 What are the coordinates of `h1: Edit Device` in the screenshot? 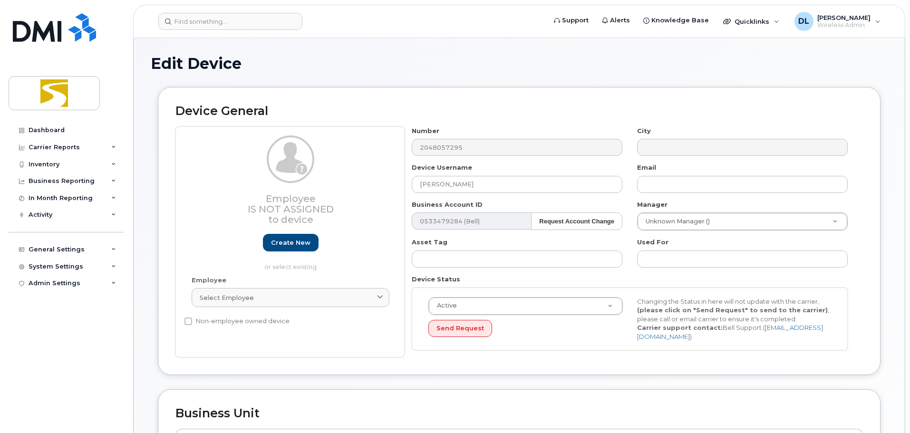 It's located at (519, 63).